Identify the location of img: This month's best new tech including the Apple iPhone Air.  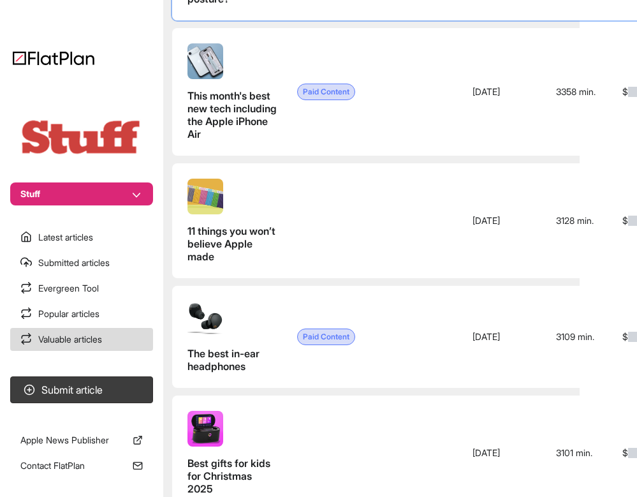
(205, 61).